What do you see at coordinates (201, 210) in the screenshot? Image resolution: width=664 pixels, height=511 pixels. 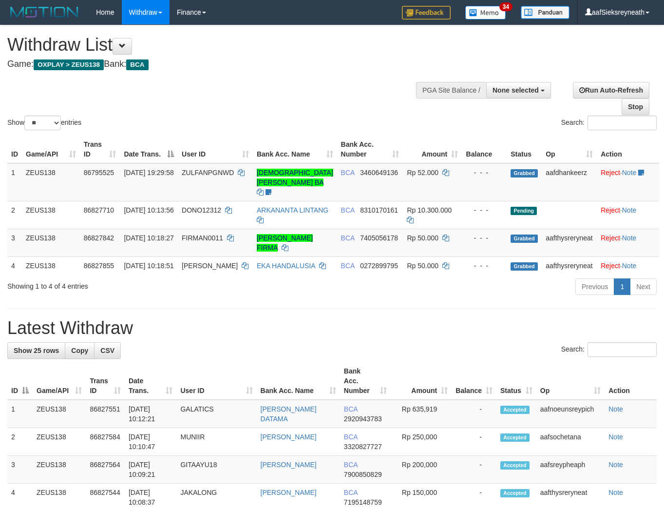 I see `span: DONO12312` at bounding box center [201, 210].